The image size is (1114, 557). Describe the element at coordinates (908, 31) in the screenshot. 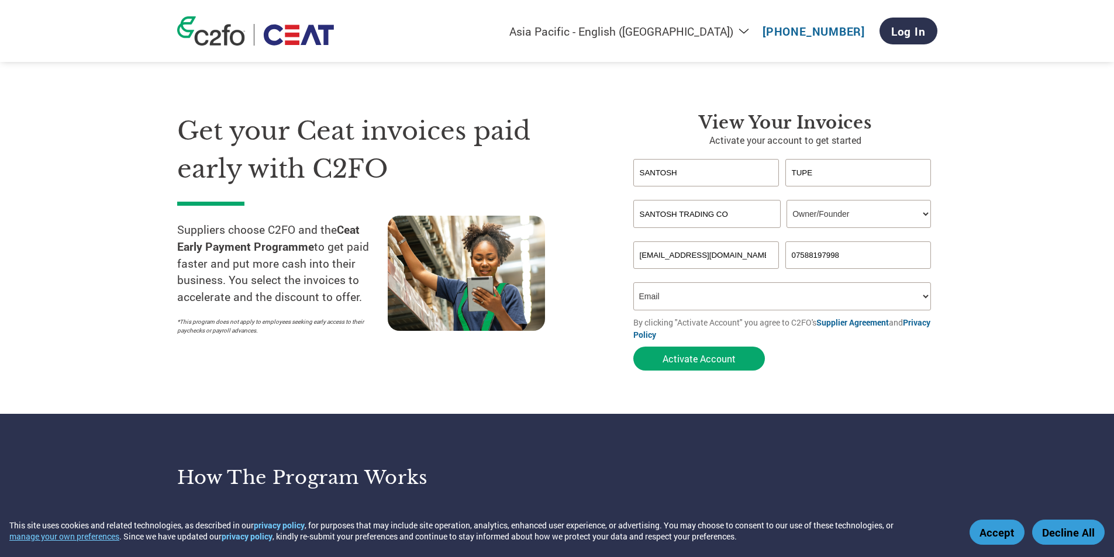

I see `a: Log In` at that location.